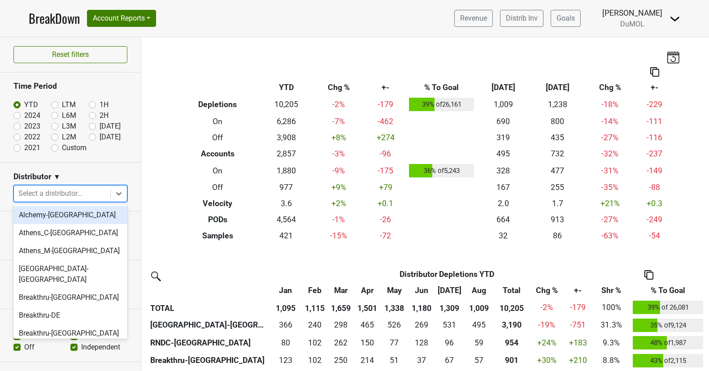 The height and width of the screenshot is (371, 709). Describe the element at coordinates (421, 325) in the screenshot. I see `div: 269` at that location.